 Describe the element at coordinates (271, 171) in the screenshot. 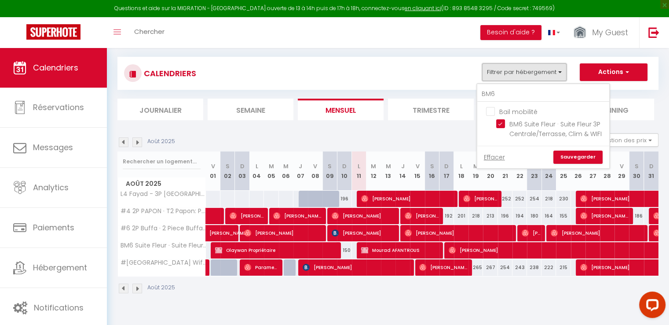

I see `th: 05` at that location.